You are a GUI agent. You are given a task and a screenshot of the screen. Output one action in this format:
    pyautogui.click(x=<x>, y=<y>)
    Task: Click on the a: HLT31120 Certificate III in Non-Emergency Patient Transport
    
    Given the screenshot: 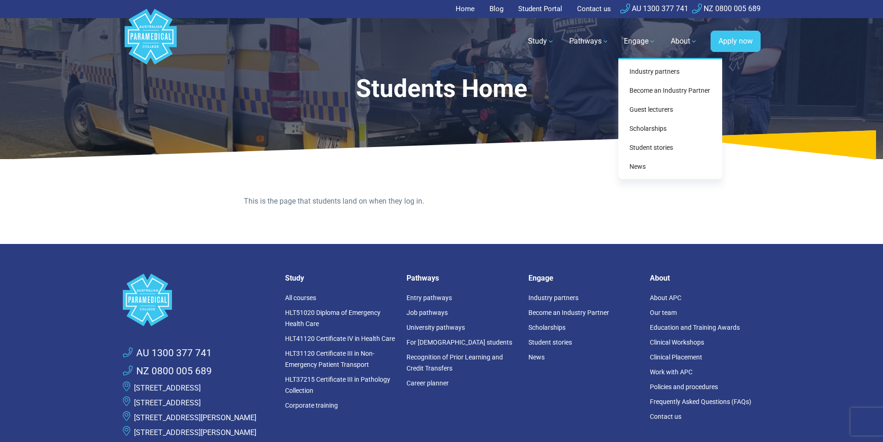 What is the action you would take?
    pyautogui.click(x=330, y=359)
    